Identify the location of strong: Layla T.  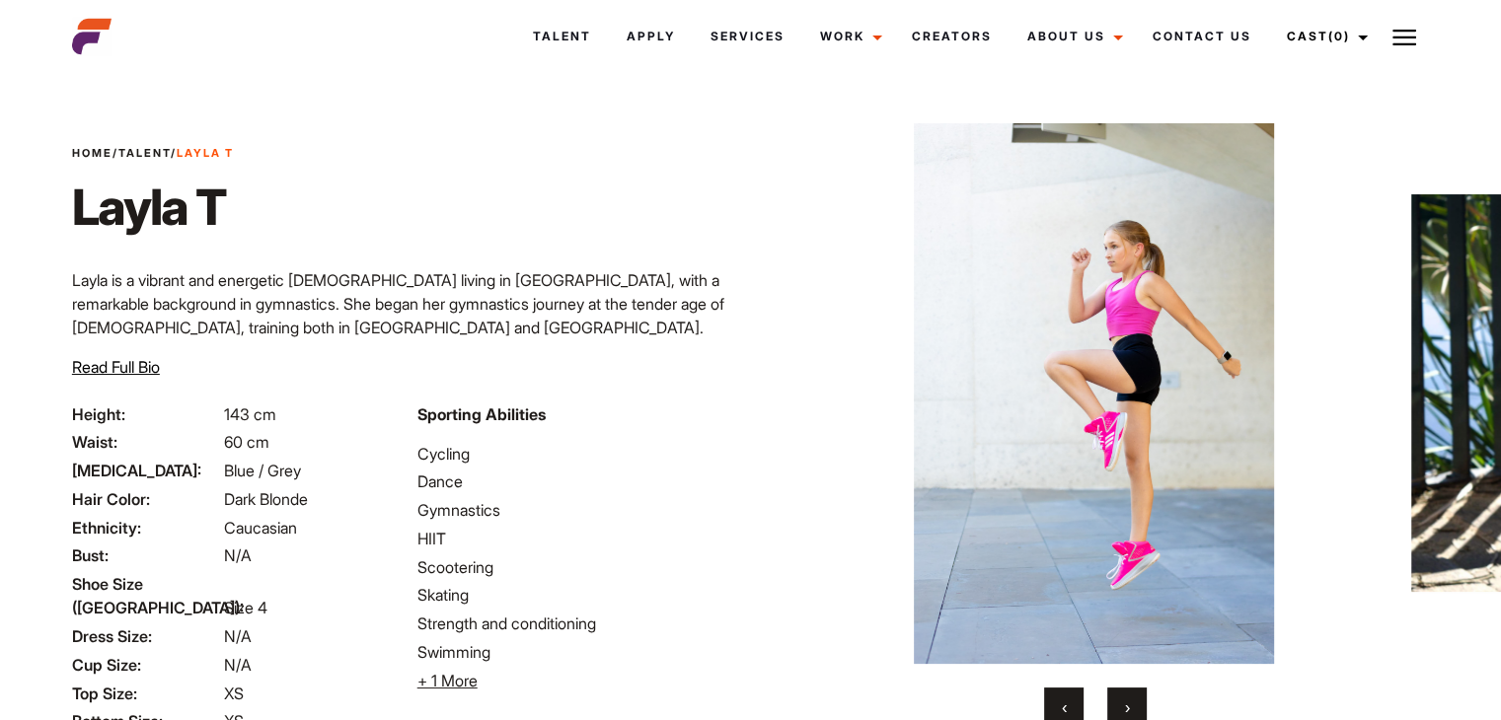
(205, 153).